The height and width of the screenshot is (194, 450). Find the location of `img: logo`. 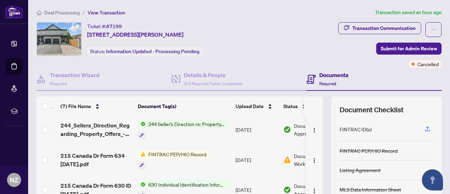

img: logo is located at coordinates (14, 12).